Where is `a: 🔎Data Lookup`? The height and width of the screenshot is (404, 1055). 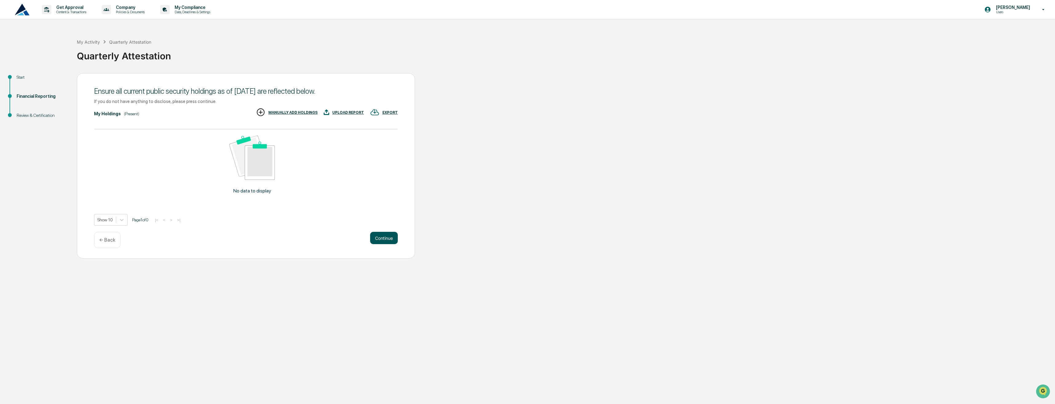
a: 🔎Data Lookup is located at coordinates (22, 92).